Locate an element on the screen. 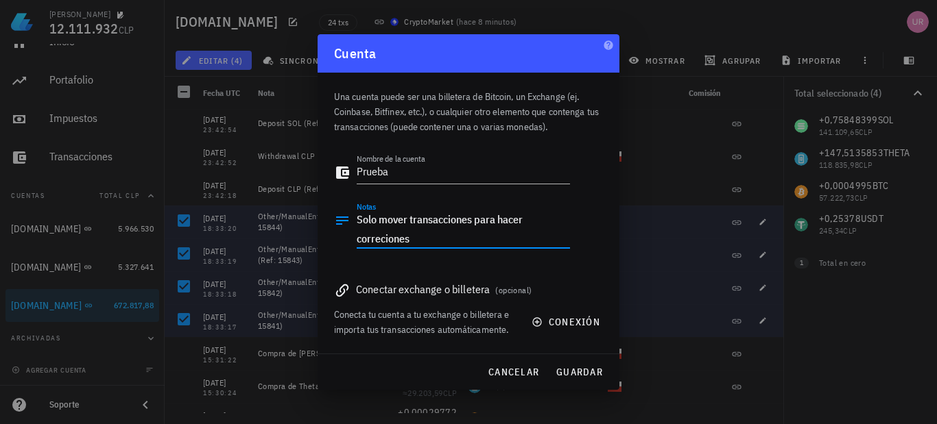 The width and height of the screenshot is (937, 424). div: Conectar exchange o billetera is located at coordinates (468, 289).